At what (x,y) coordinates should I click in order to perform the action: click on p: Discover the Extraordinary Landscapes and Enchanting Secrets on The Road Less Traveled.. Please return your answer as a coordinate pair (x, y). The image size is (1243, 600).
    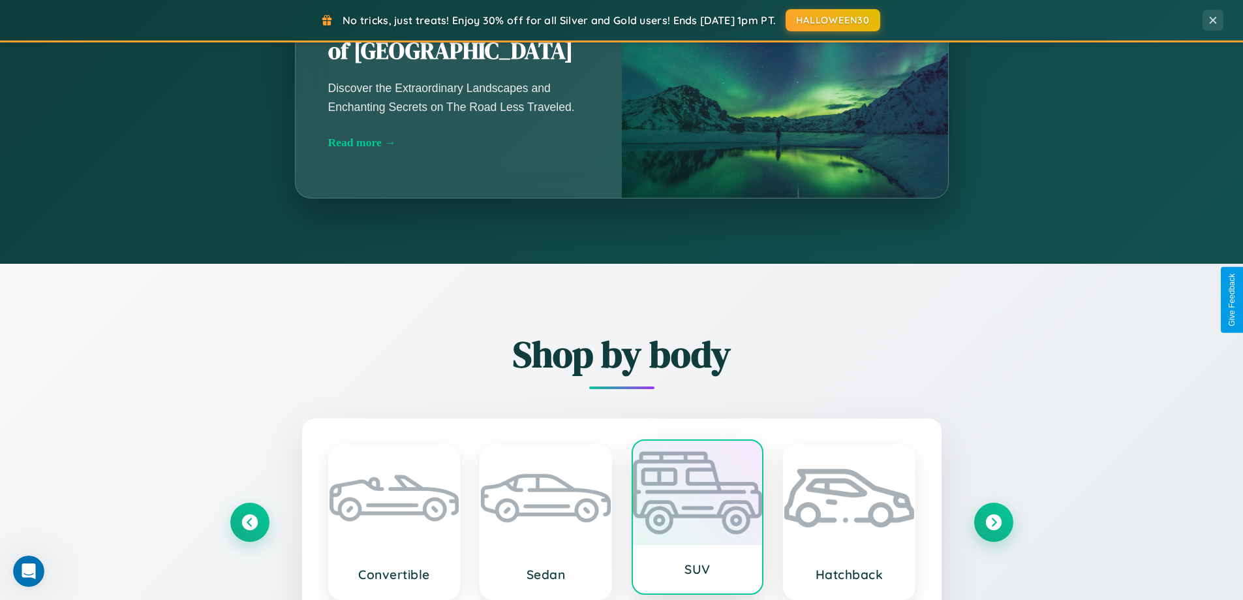
    Looking at the image, I should click on (459, 97).